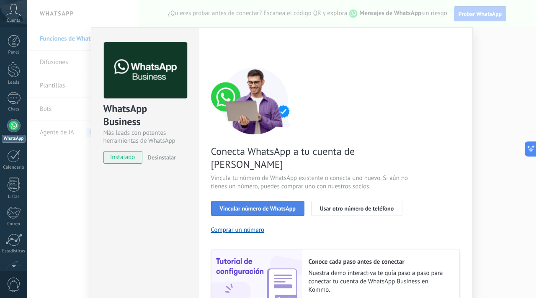 This screenshot has height=298, width=536. What do you see at coordinates (161, 157) in the screenshot?
I see `span: Desinstalar` at bounding box center [161, 157].